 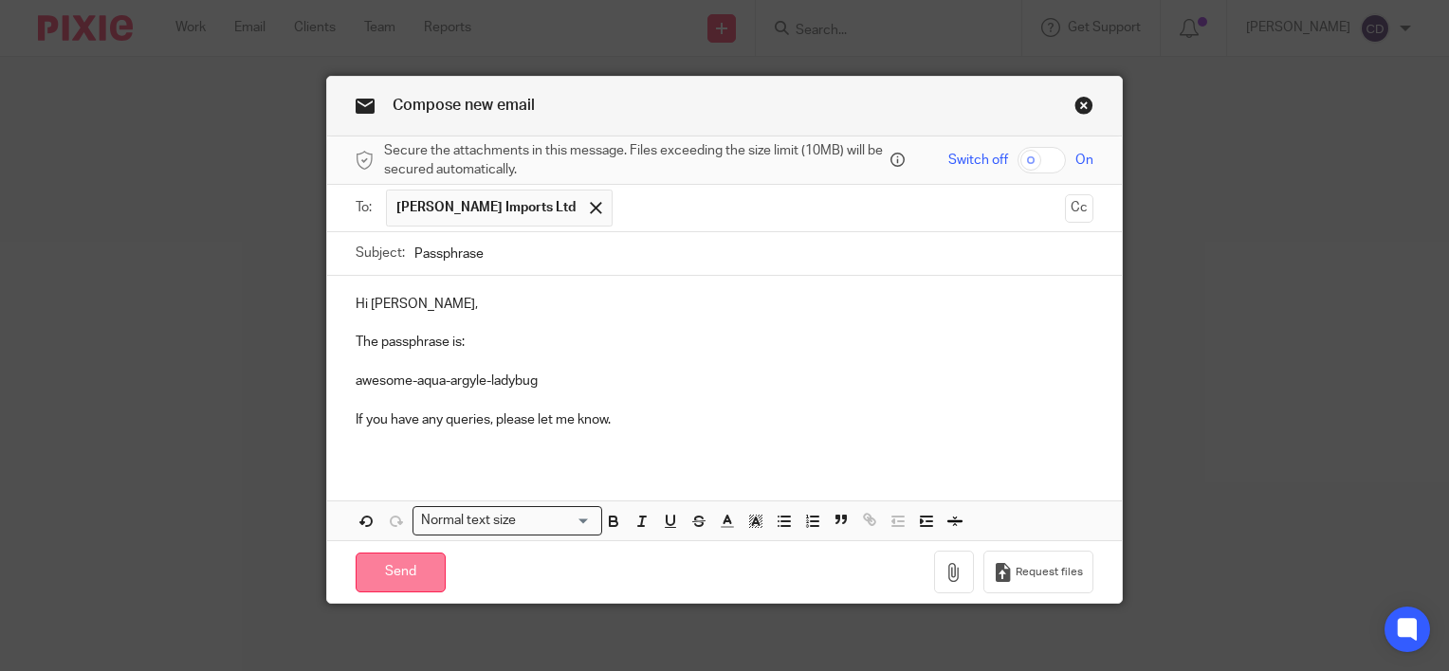 What do you see at coordinates (468, 521) in the screenshot?
I see `span: Normal text size` at bounding box center [468, 521].